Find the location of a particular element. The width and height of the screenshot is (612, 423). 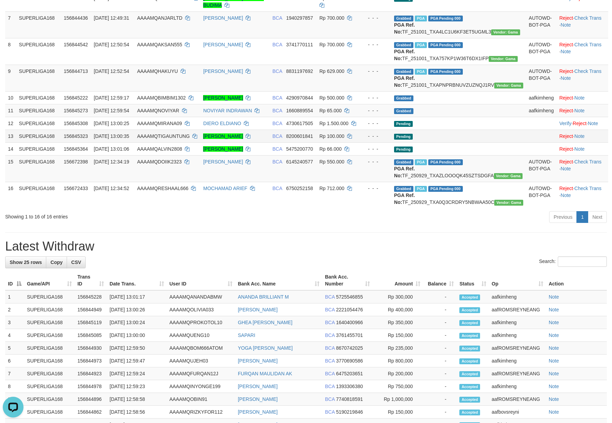

td: 10 is located at coordinates (11, 97).